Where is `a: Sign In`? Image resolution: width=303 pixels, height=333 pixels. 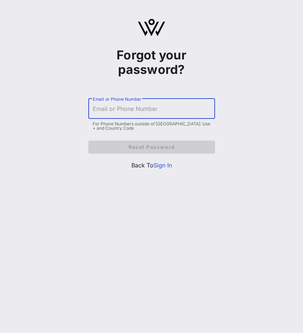
a: Sign In is located at coordinates (163, 165).